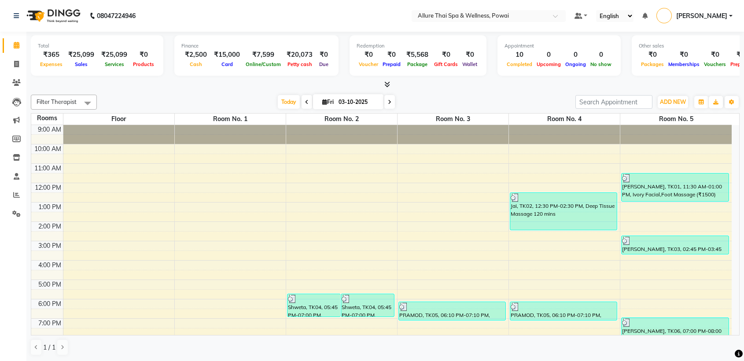  What do you see at coordinates (227, 55) in the screenshot?
I see `div: ₹15,000` at bounding box center [227, 55].